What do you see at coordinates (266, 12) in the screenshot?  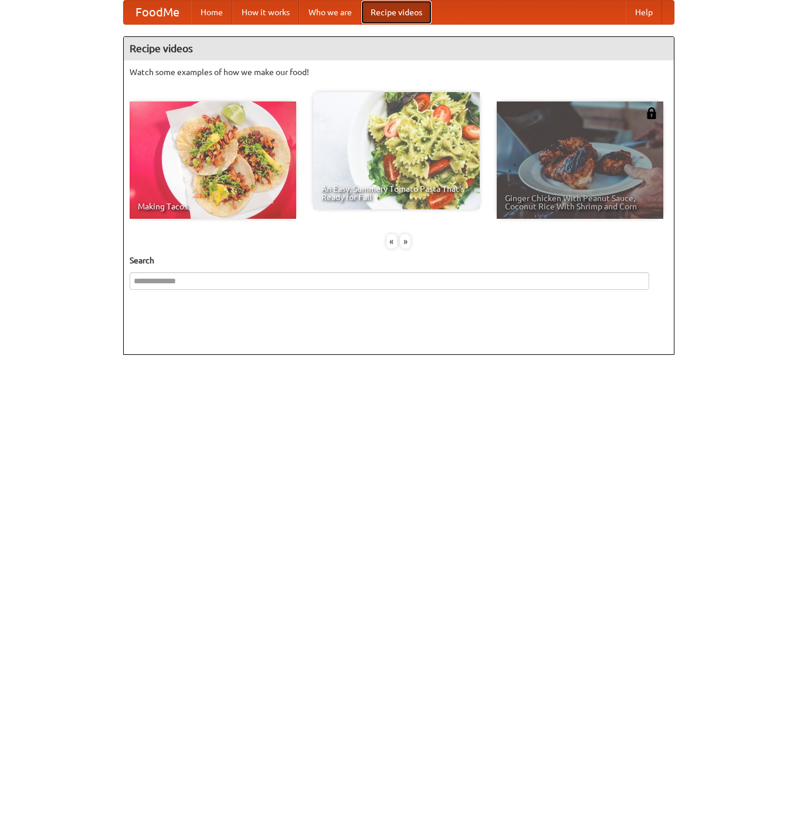 I see `a: How it works` at bounding box center [266, 12].